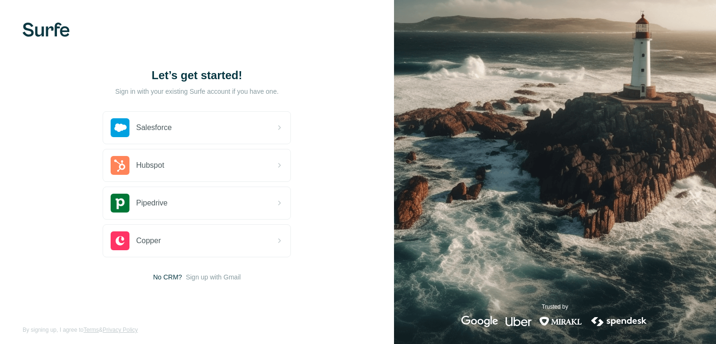 The image size is (716, 344). Describe the element at coordinates (197, 91) in the screenshot. I see `p: Sign in with your existing Surfe account if you have one.` at that location.